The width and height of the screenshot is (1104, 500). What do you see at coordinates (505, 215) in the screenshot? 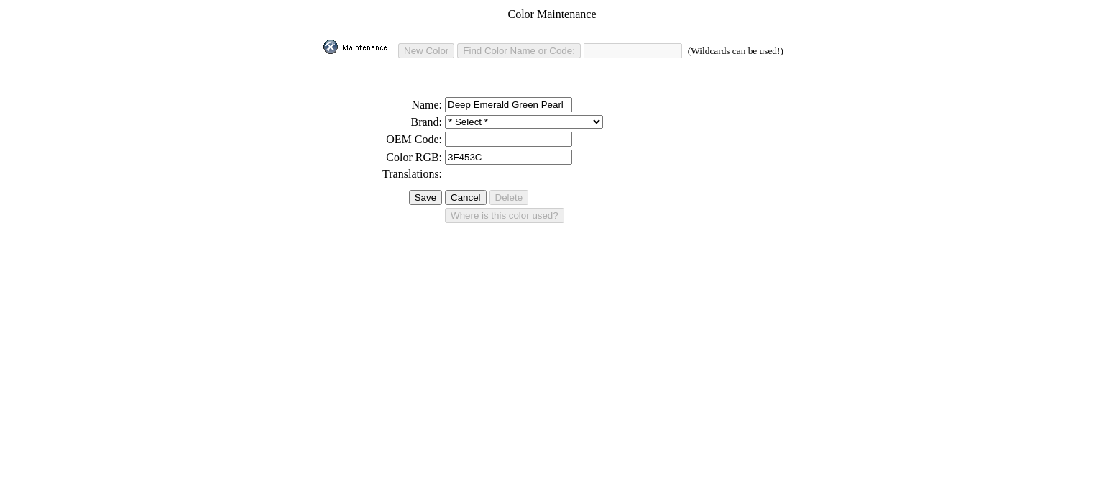
I see `input: Where is this color used?` at bounding box center [505, 215].